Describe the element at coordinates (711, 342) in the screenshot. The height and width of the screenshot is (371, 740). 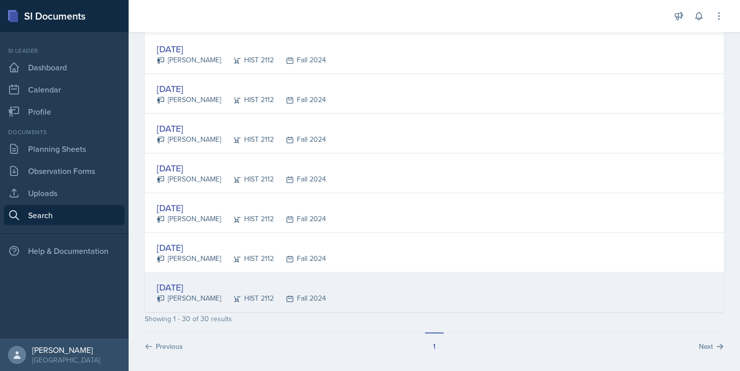
I see `button: Next` at that location.